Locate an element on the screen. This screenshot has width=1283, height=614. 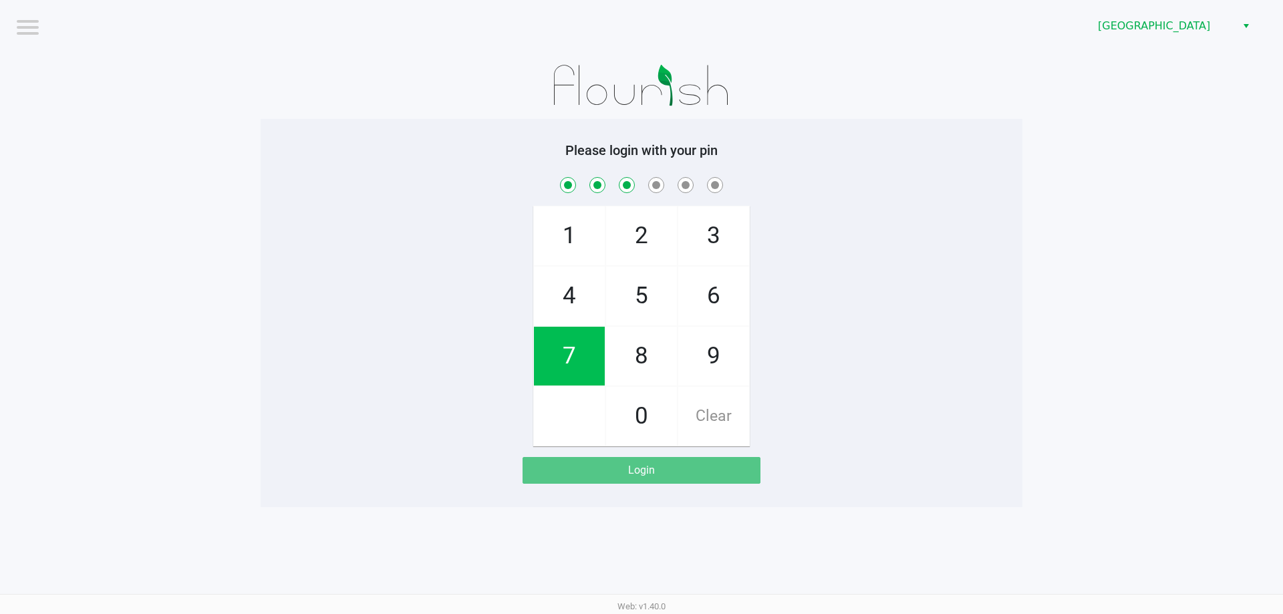
span: Web: v1.40.0 is located at coordinates (642, 606).